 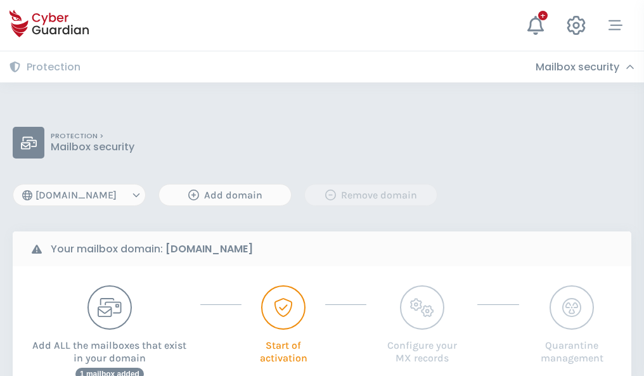 I want to click on p: PROTECTION >, so click(x=93, y=136).